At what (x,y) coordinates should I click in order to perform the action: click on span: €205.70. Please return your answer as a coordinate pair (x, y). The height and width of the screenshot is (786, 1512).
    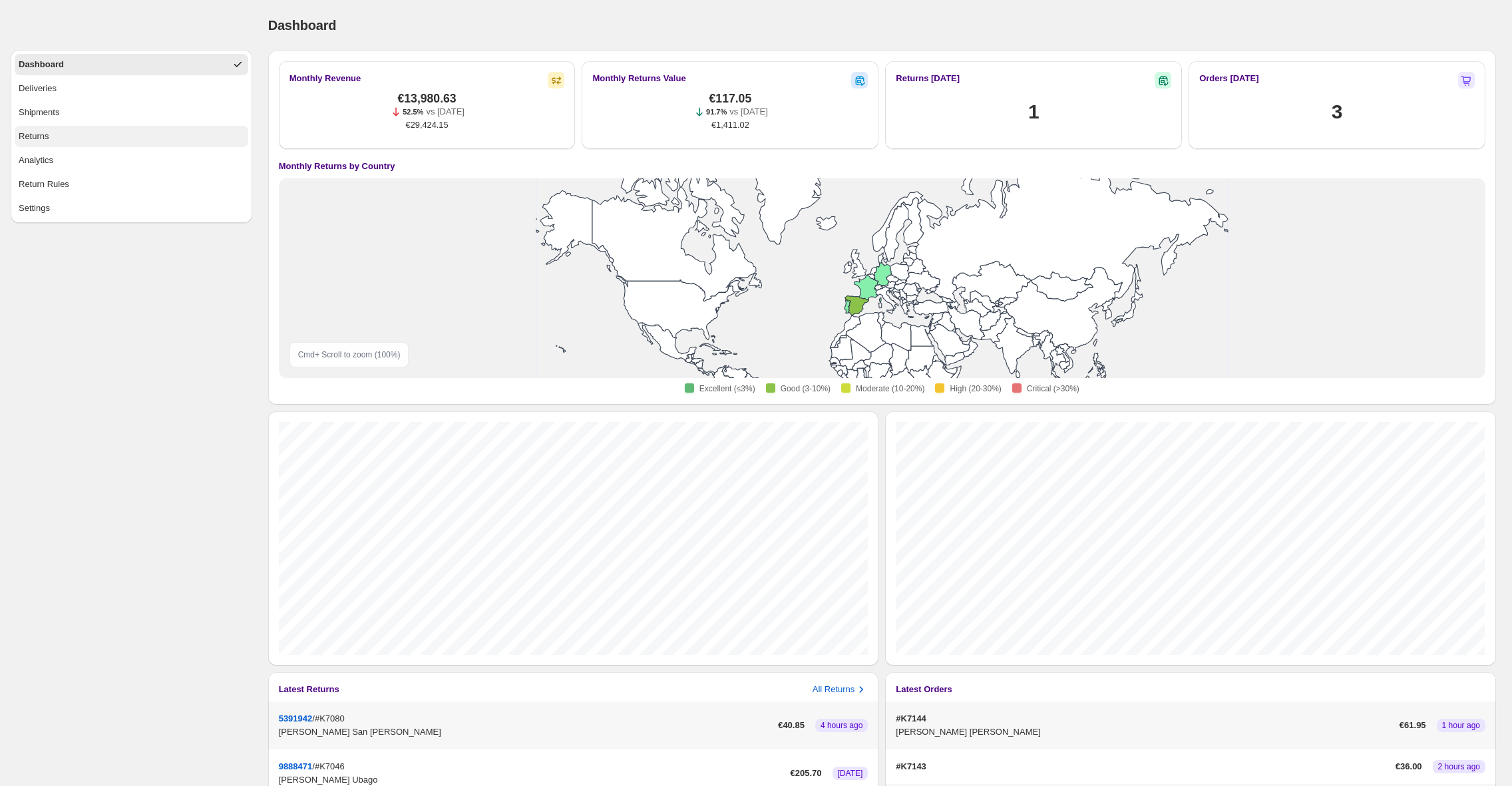
    Looking at the image, I should click on (806, 773).